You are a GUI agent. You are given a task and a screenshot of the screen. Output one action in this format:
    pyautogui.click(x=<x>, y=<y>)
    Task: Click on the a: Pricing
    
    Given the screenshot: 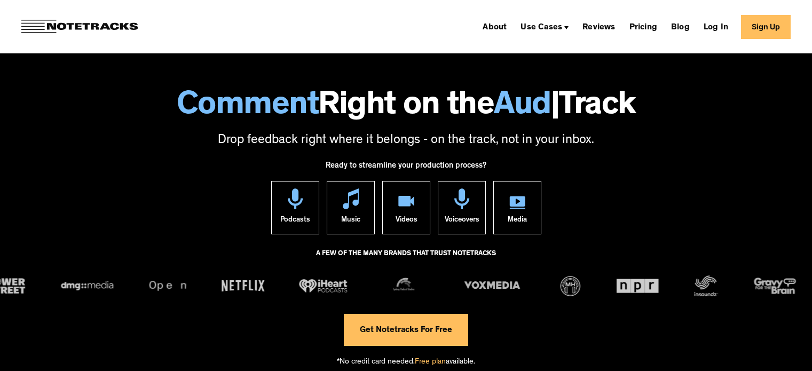 What is the action you would take?
    pyautogui.click(x=643, y=27)
    